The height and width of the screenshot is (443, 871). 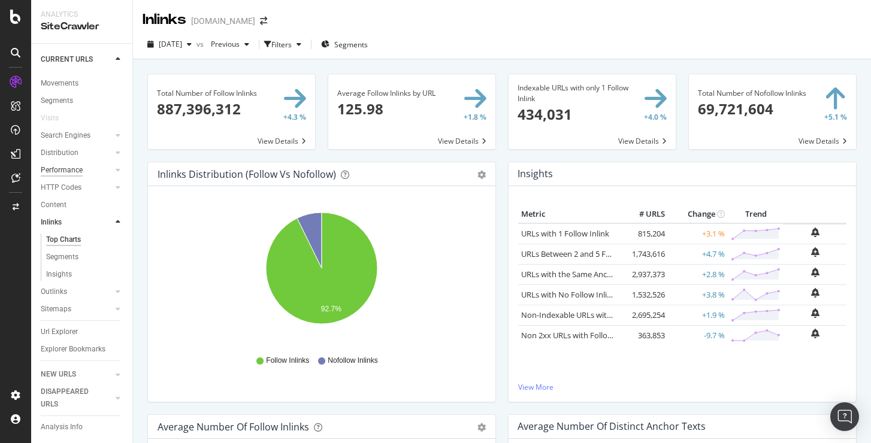 What do you see at coordinates (611, 426) in the screenshot?
I see `h4: Average Number of Distinct Anchor Texts` at bounding box center [611, 426].